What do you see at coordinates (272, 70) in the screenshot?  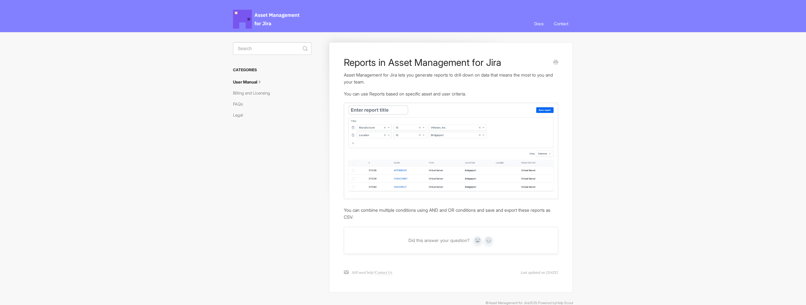 I see `h3: Categories` at bounding box center [272, 70].